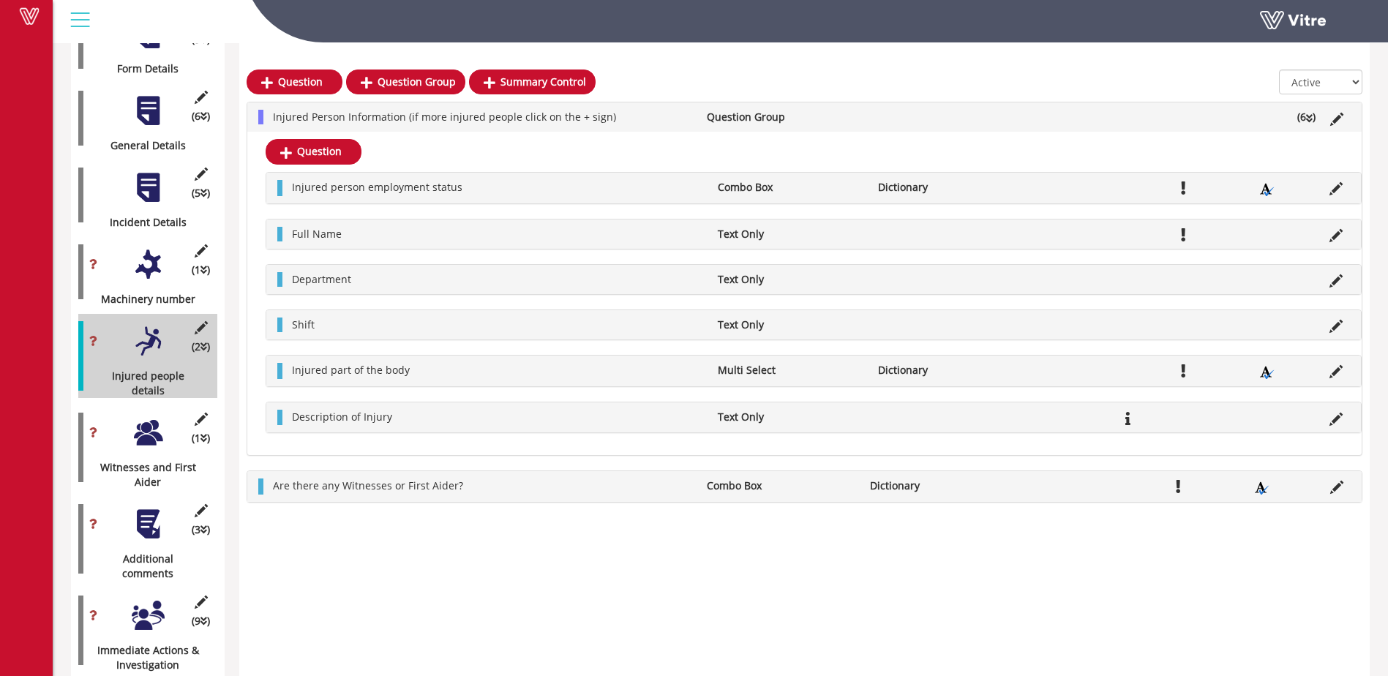 Image resolution: width=1388 pixels, height=676 pixels. I want to click on span: (2 ), so click(200, 347).